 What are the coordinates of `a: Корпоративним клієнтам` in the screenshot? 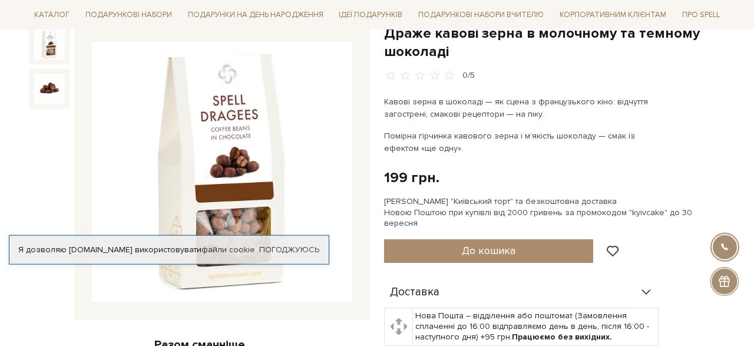 It's located at (613, 15).